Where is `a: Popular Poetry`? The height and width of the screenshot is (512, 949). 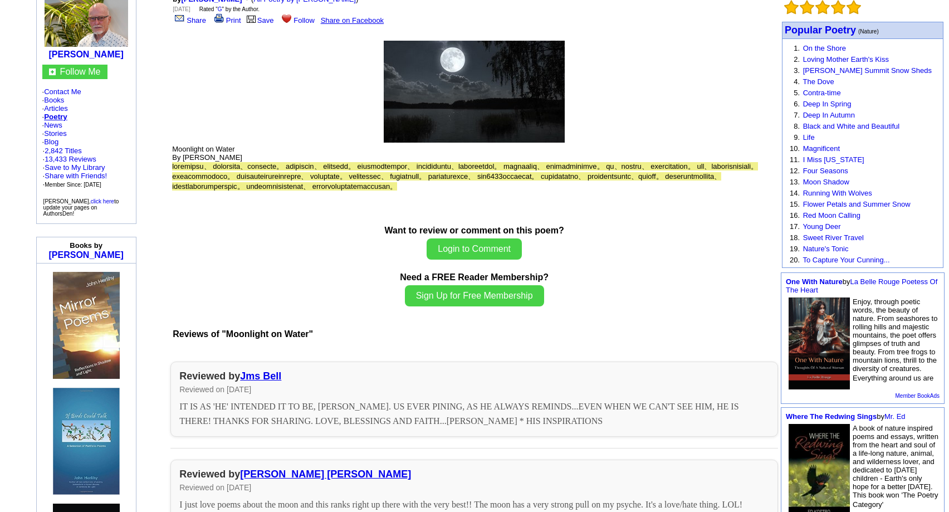 a: Popular Poetry is located at coordinates (820, 30).